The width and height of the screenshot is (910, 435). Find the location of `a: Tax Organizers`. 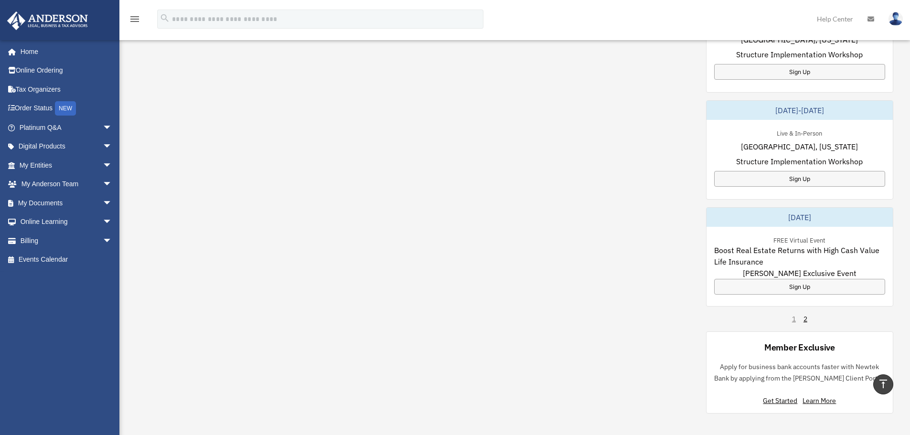

a: Tax Organizers is located at coordinates (66, 89).